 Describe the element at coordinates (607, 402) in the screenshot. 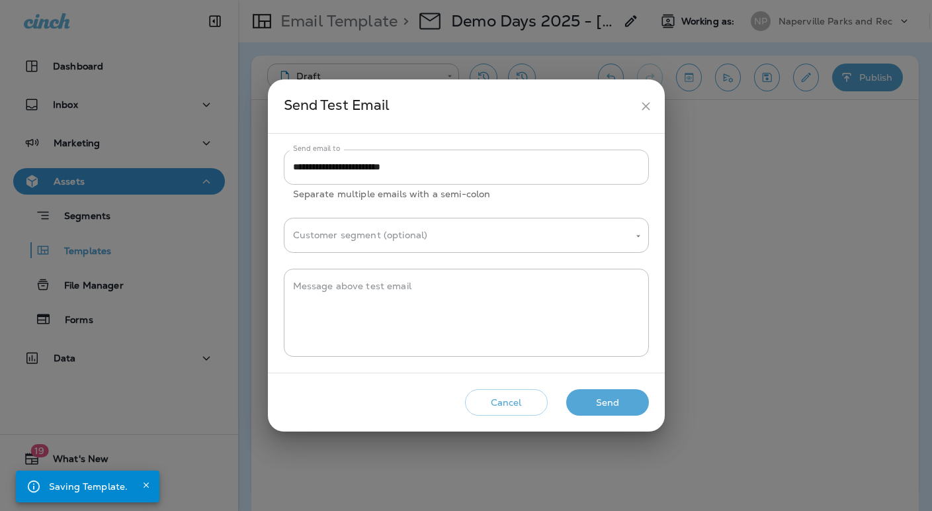

I see `button: Send` at that location.